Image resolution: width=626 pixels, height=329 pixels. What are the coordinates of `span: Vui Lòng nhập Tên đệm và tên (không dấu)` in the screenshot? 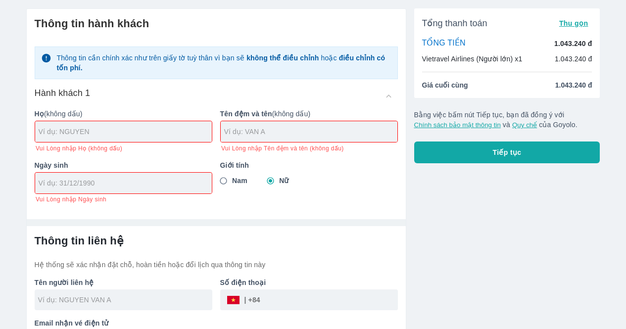 It's located at (283, 148).